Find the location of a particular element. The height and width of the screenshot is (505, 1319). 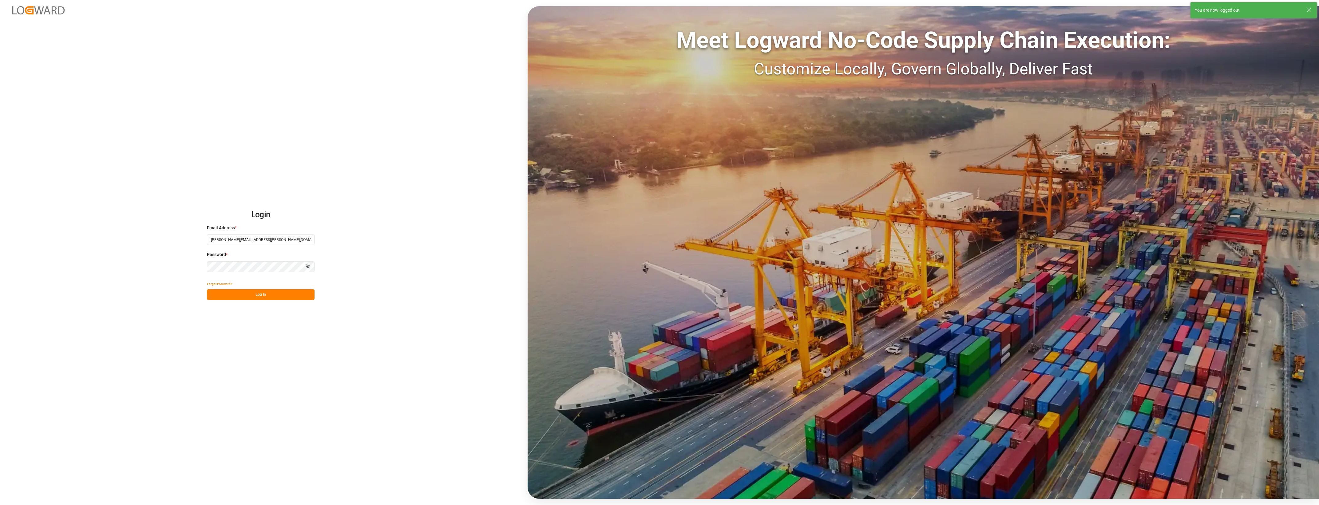

button: Forgot Password? is located at coordinates (220, 284).